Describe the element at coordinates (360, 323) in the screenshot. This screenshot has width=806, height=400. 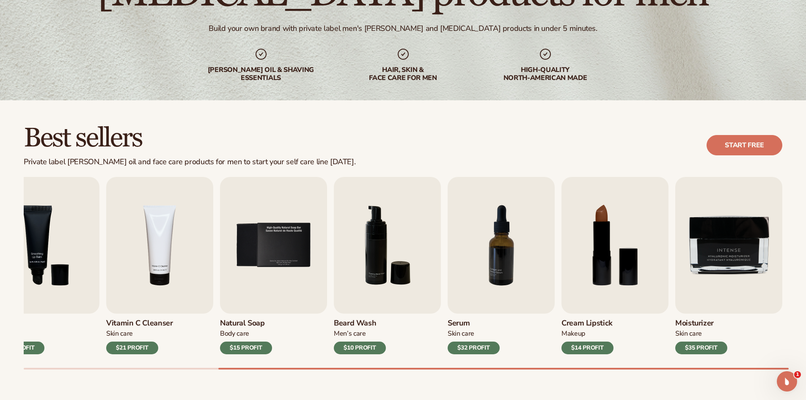
I see `h3: Beard Wash` at that location.